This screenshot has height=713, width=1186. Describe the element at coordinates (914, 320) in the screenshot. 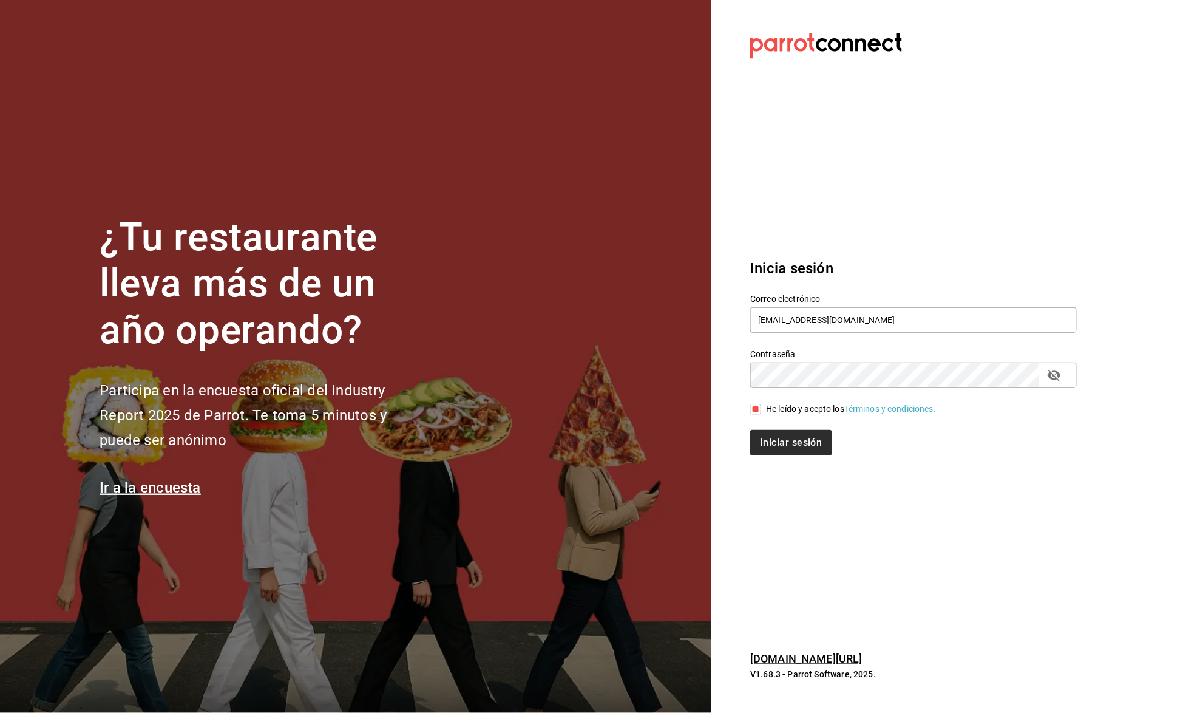

I see `input: Ingresa tu correo electrónico` at that location.